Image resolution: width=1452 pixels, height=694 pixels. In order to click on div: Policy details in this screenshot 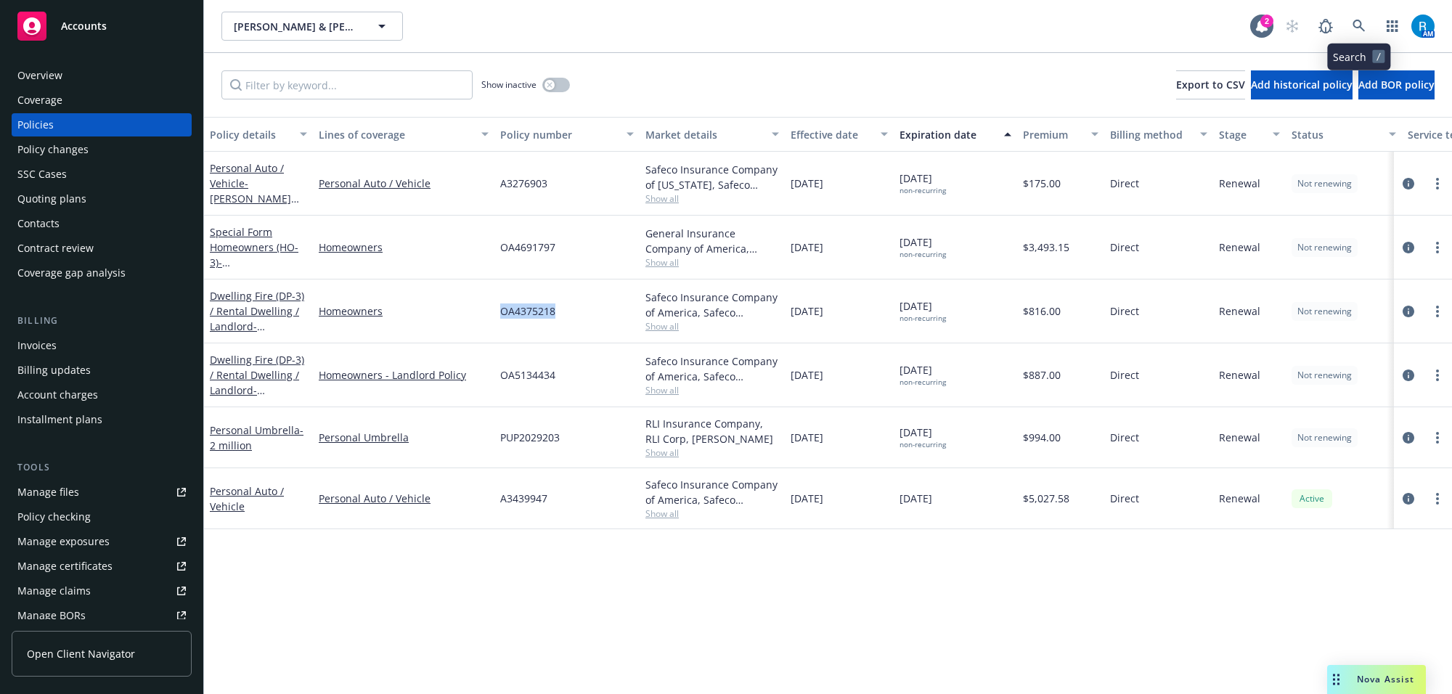, I will do `click(250, 134)`.